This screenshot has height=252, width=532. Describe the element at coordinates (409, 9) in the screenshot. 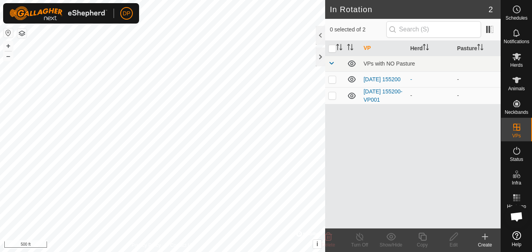

I see `h2: In Rotation` at that location.